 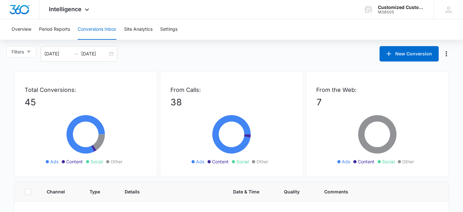 I want to click on p: From Calls:, so click(x=232, y=90).